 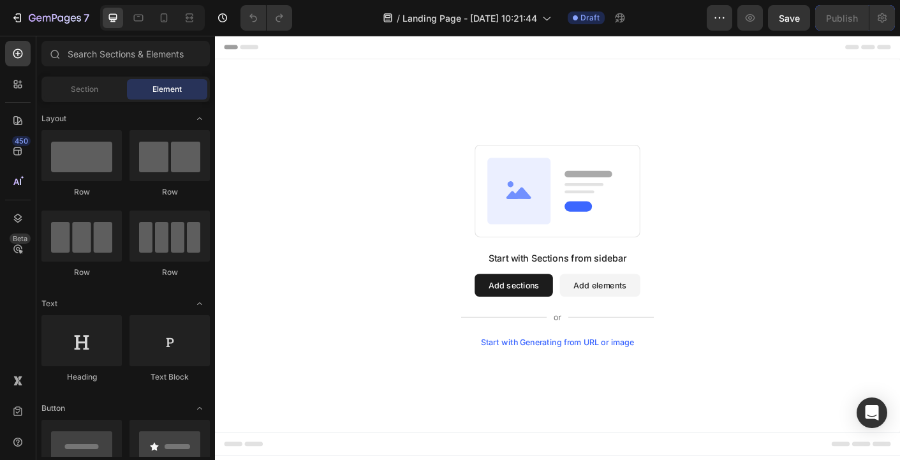 I want to click on div: Heading, so click(x=82, y=377).